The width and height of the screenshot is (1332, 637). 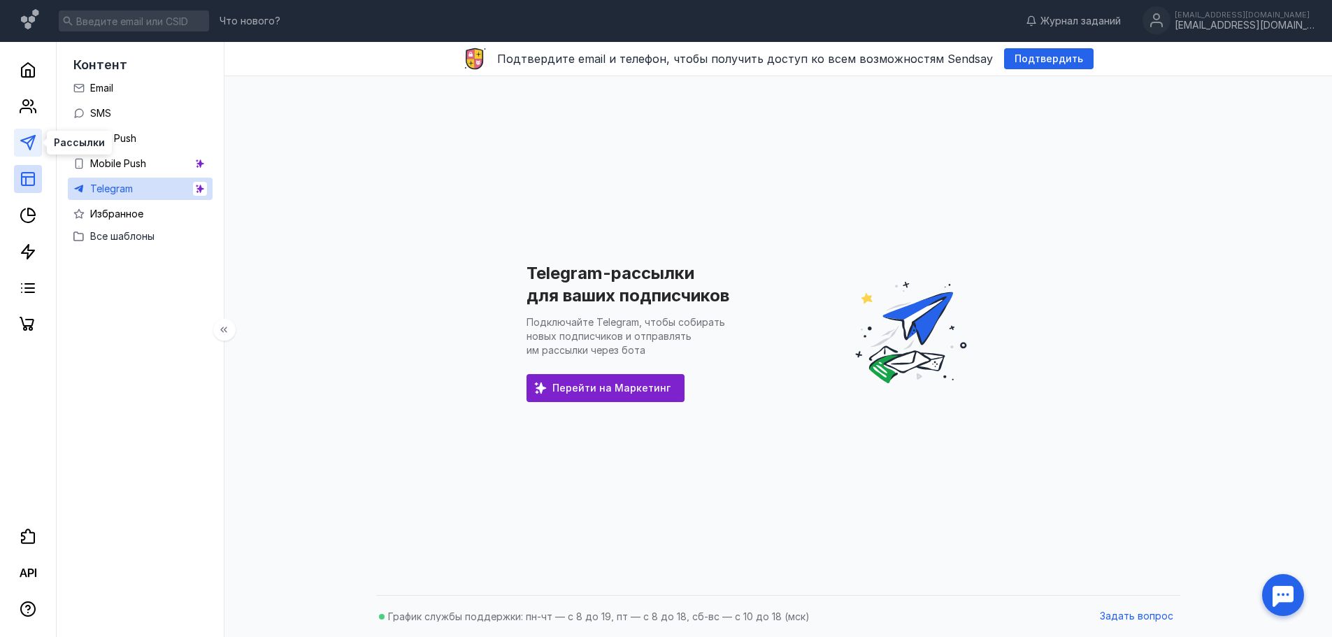 What do you see at coordinates (1049, 59) in the screenshot?
I see `span: Подтвердить` at bounding box center [1049, 59].